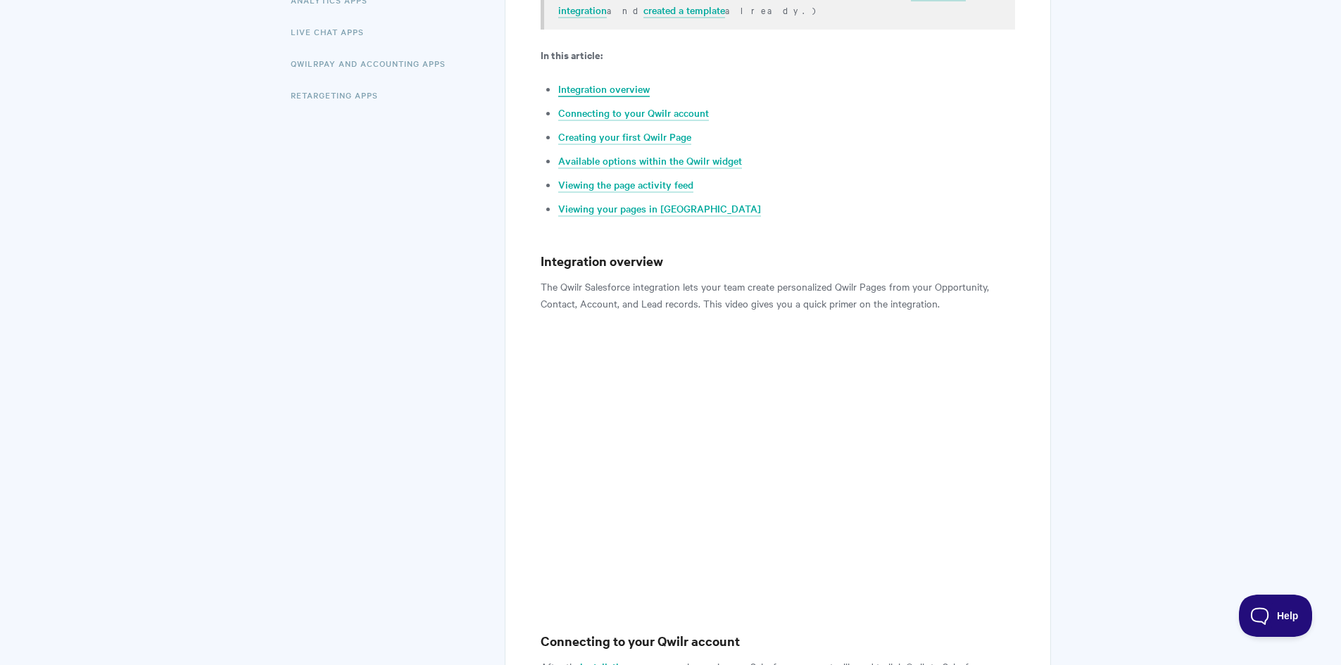 The image size is (1341, 665). Describe the element at coordinates (777, 641) in the screenshot. I see `h3: Connecting to your Qwilr account` at that location.